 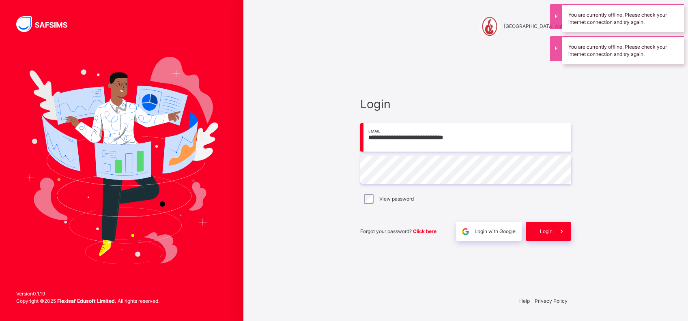 I want to click on span: Login with Google, so click(x=495, y=232).